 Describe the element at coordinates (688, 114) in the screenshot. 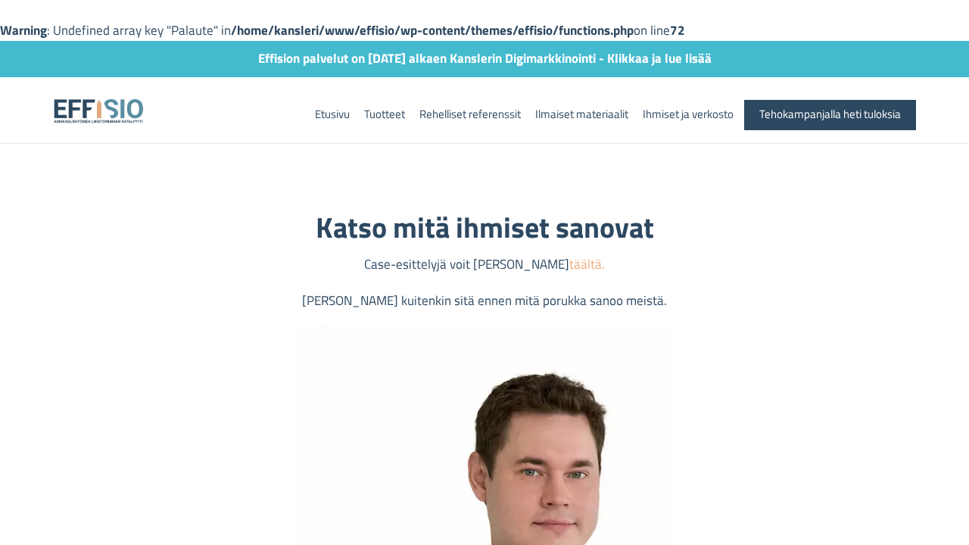

I see `a: Ihmiset ja verkosto` at that location.